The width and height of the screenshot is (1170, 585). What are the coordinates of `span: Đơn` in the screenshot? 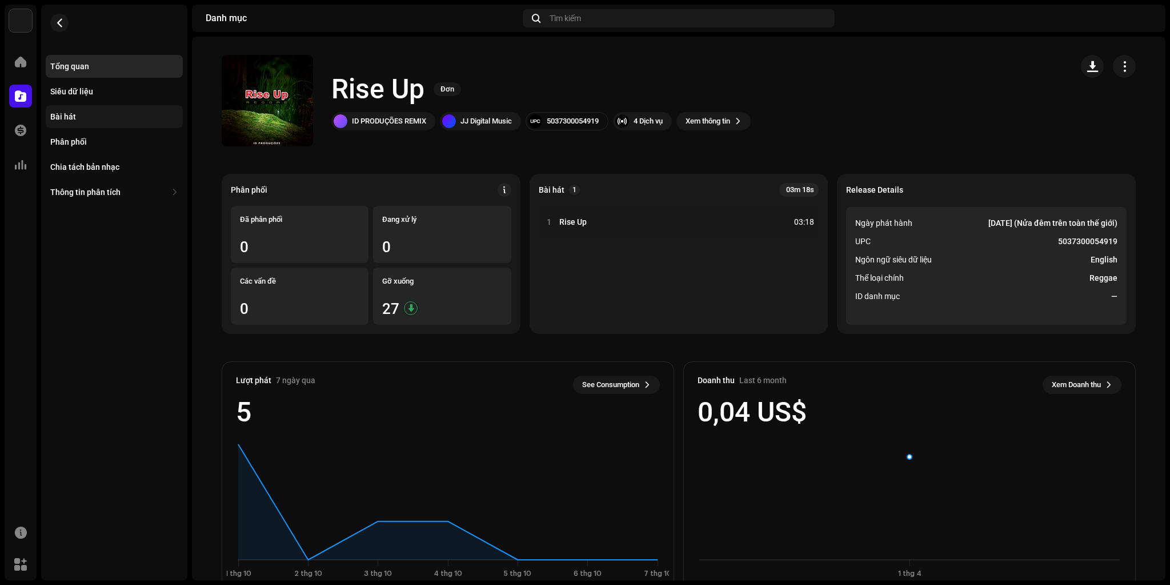 It's located at (447, 89).